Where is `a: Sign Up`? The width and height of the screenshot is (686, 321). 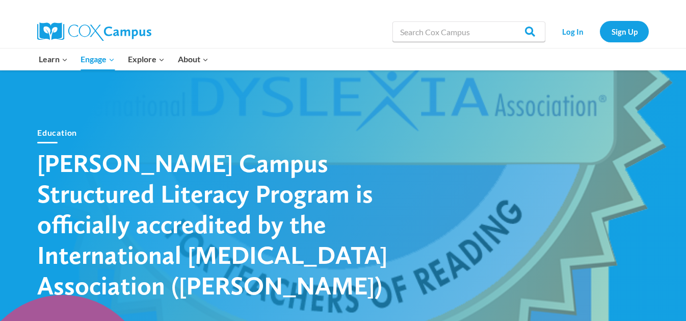 a: Sign Up is located at coordinates (625, 31).